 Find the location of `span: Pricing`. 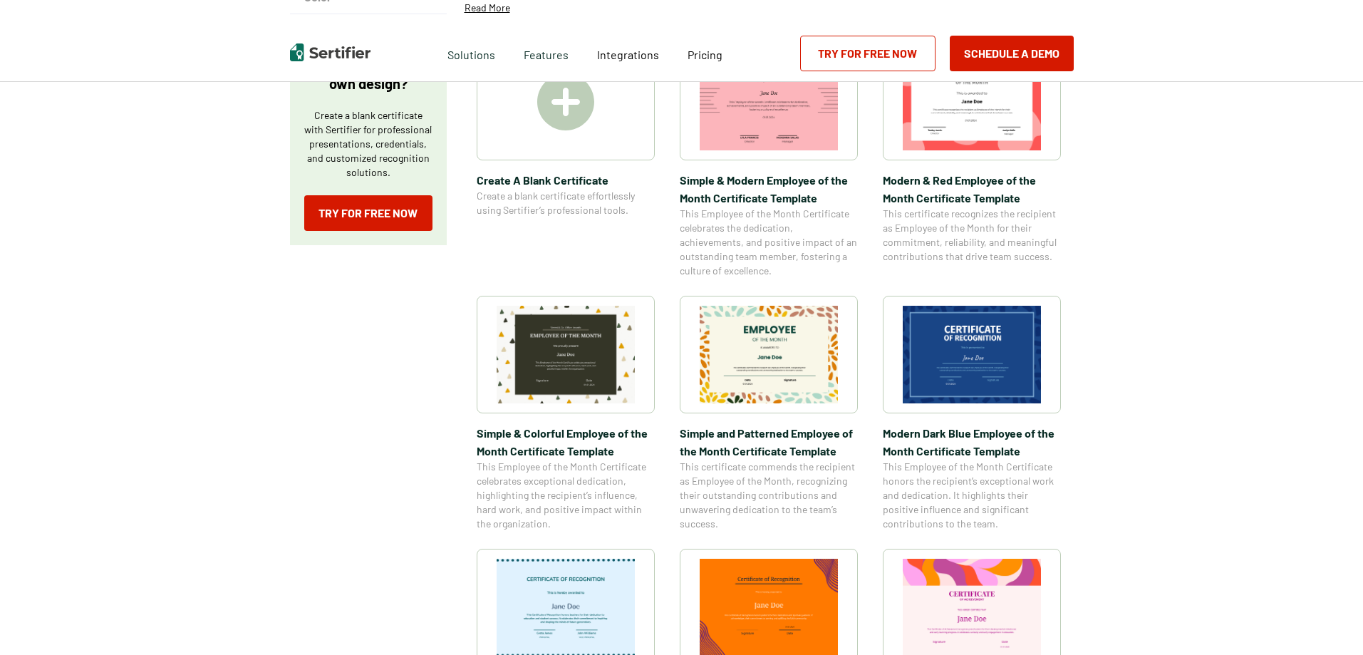

span: Pricing is located at coordinates (705, 54).